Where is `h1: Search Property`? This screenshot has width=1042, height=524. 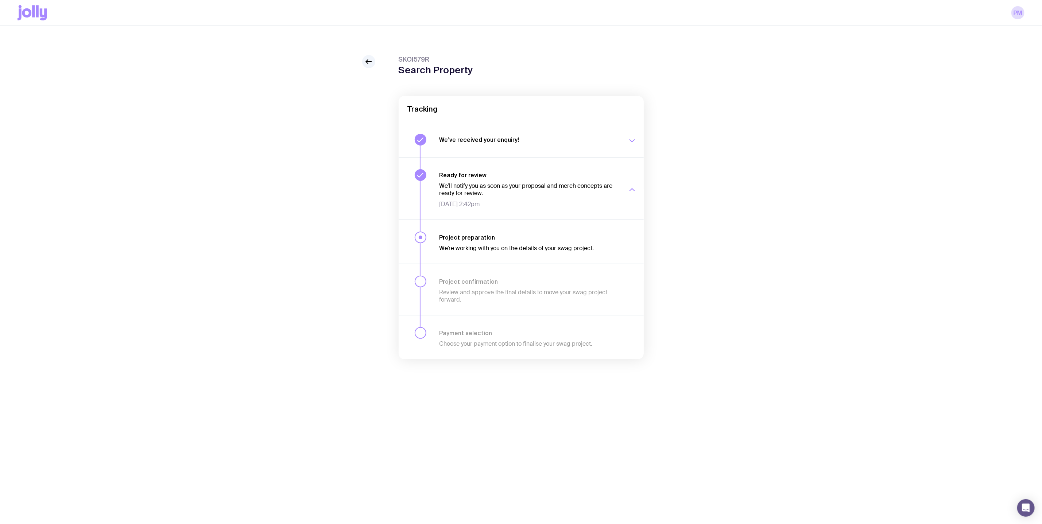 h1: Search Property is located at coordinates (436, 70).